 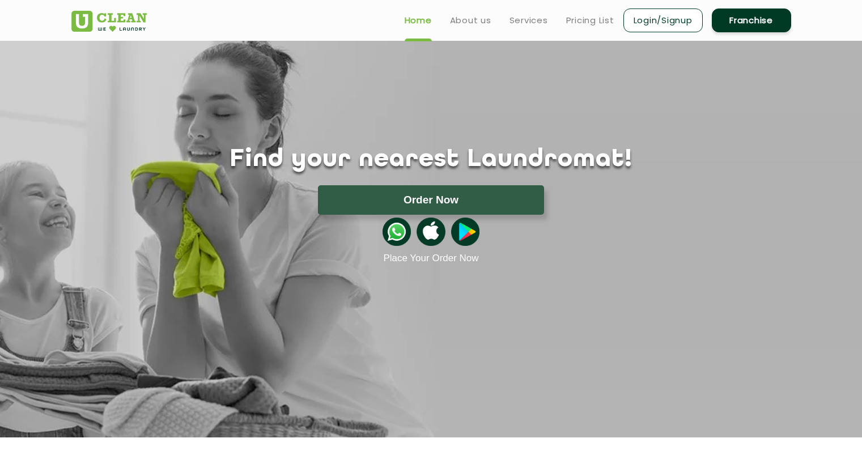 What do you see at coordinates (471, 20) in the screenshot?
I see `a: About us` at bounding box center [471, 20].